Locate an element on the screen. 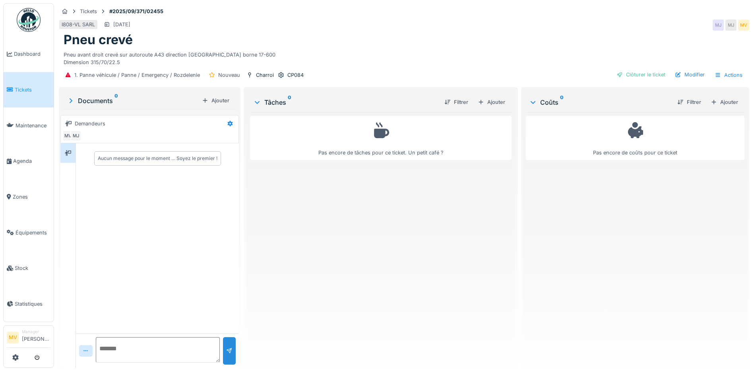  li: MV is located at coordinates (13, 337).